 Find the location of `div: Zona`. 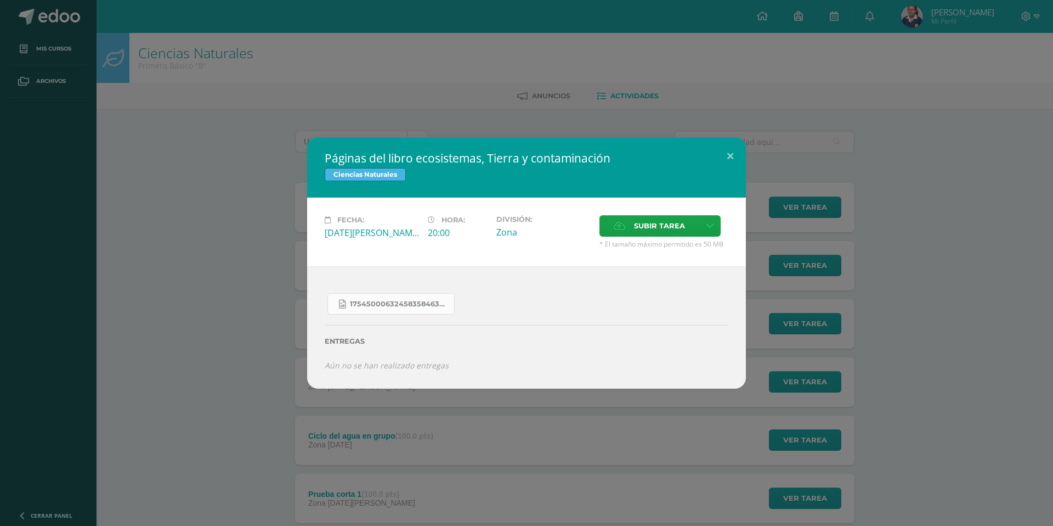

div: Zona is located at coordinates (544, 232).